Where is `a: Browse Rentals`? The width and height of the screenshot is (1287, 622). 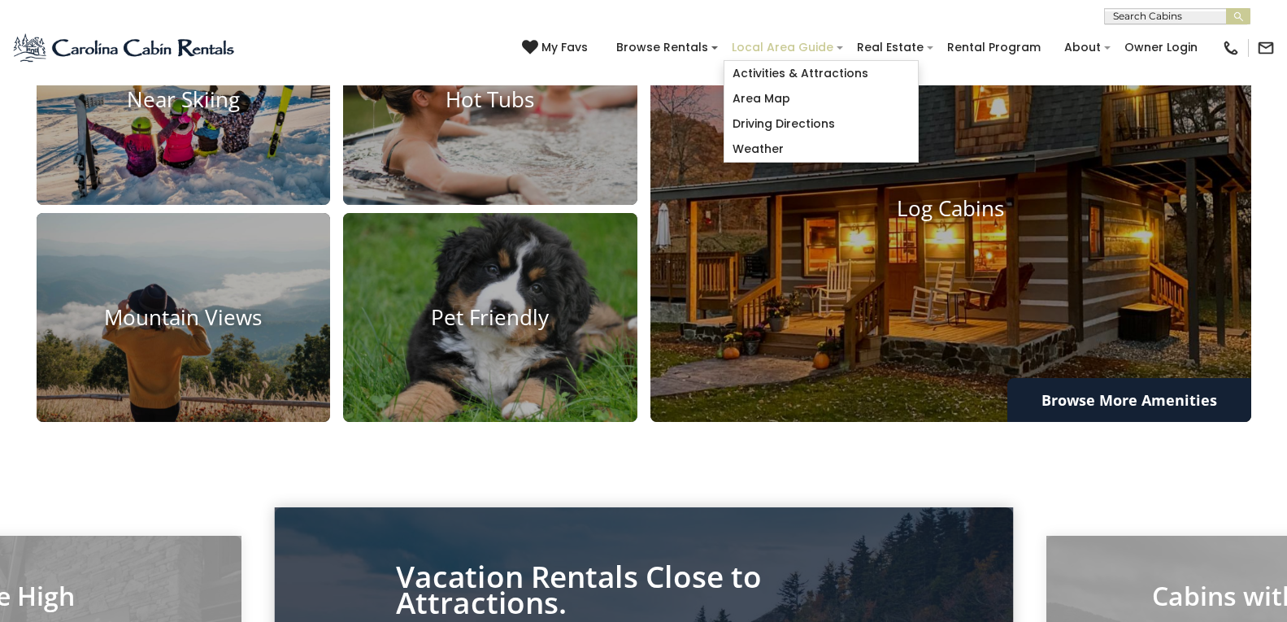
a: Browse Rentals is located at coordinates (662, 47).